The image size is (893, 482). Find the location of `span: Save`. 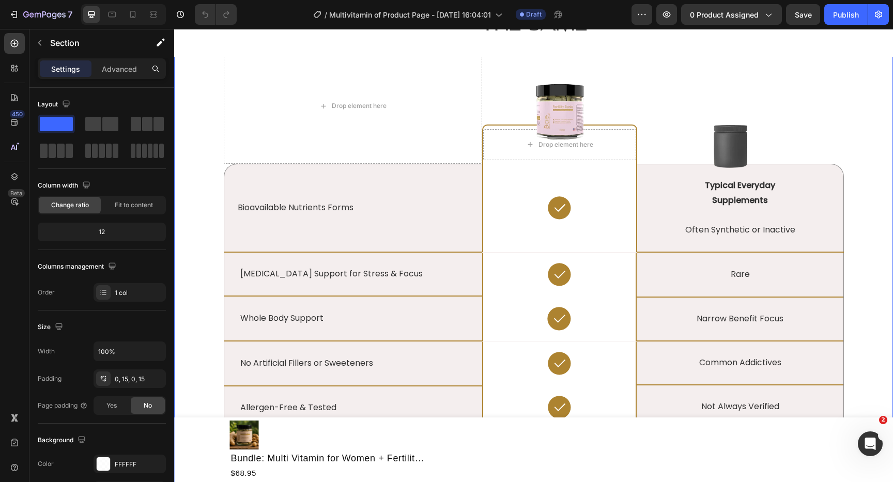

span: Save is located at coordinates (803, 14).